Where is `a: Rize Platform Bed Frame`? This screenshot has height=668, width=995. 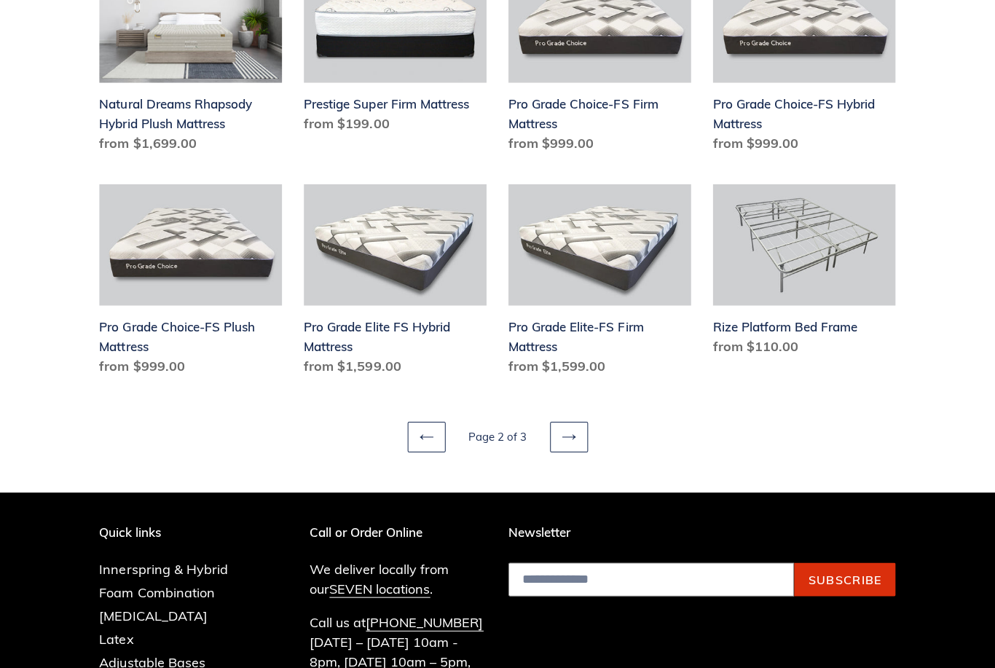
a: Rize Platform Bed Frame is located at coordinates (804, 272).